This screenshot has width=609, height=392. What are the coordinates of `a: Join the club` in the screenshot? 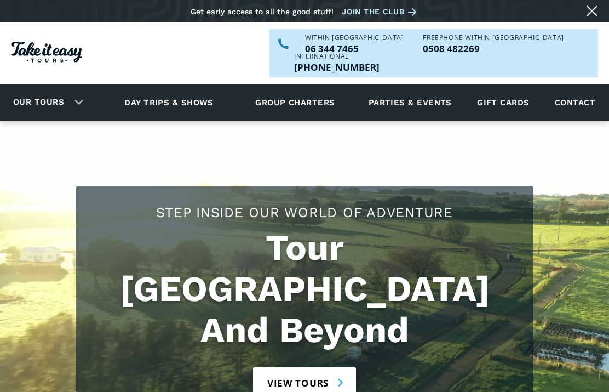 It's located at (381, 12).